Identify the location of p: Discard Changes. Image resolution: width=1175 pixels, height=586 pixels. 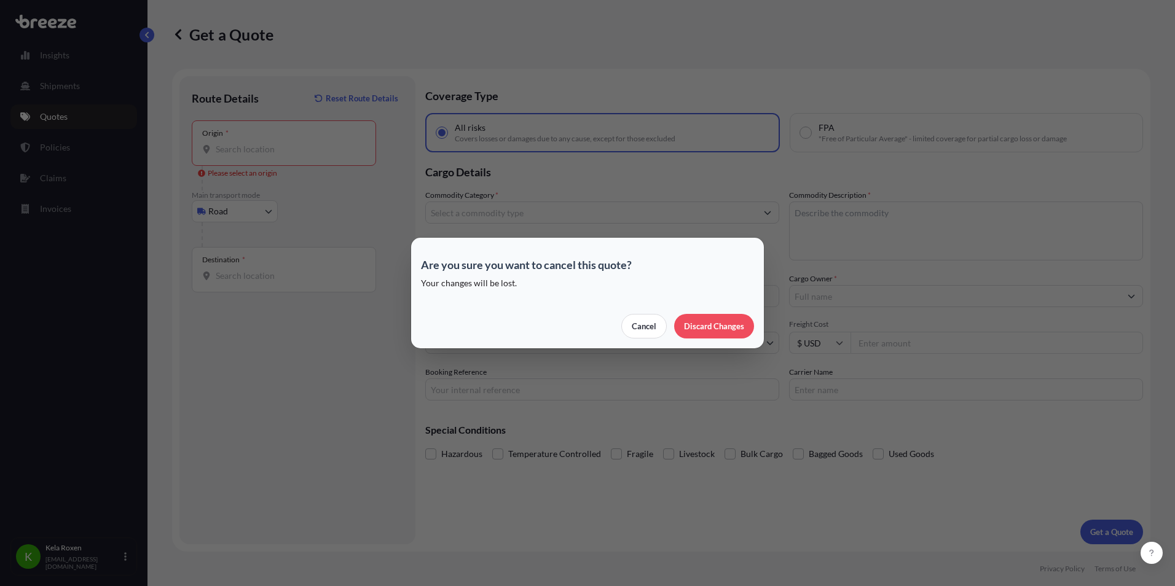
(714, 326).